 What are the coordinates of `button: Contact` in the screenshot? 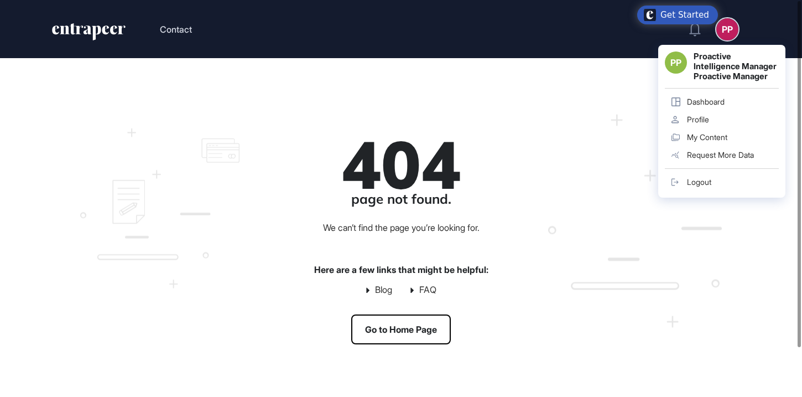 It's located at (176, 29).